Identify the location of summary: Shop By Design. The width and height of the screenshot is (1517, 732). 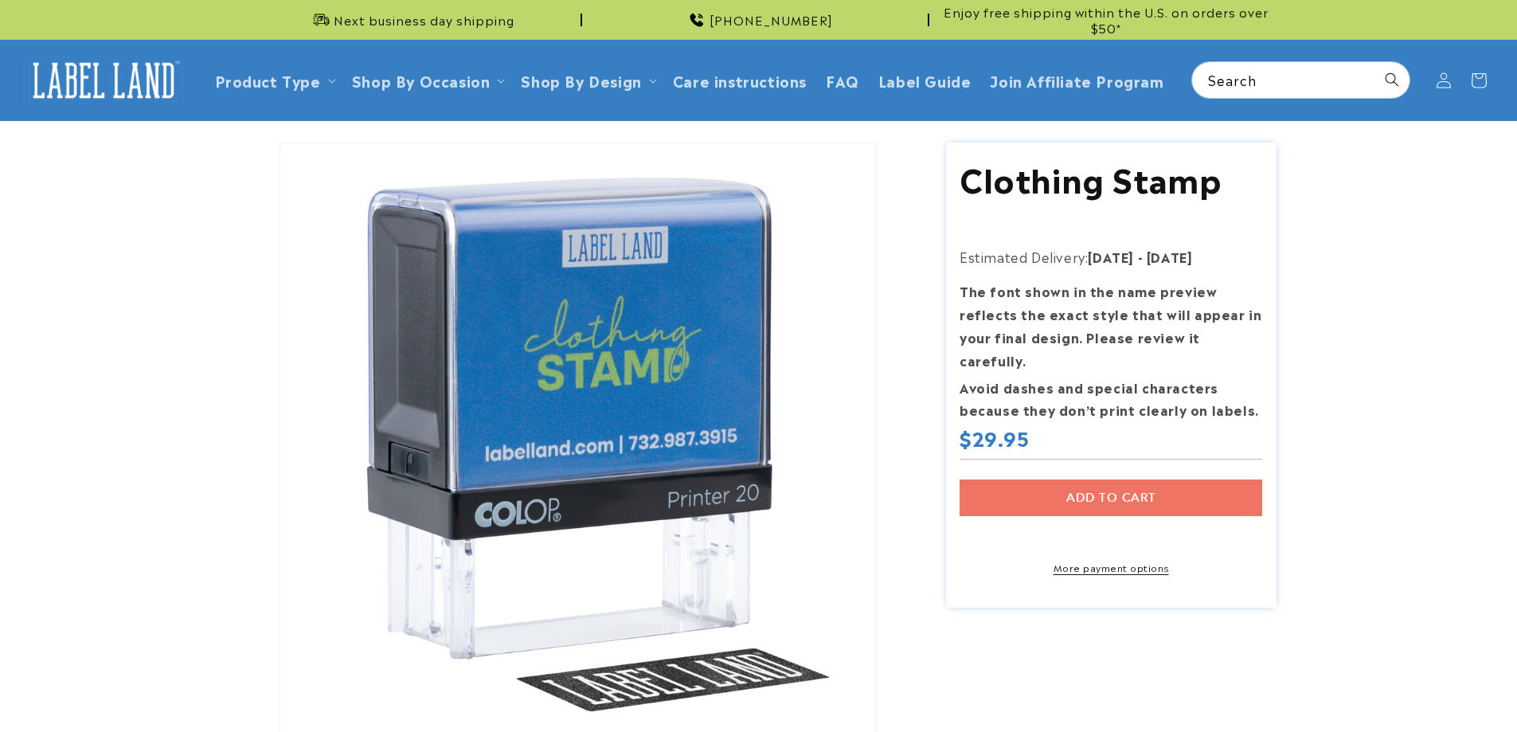
(587, 80).